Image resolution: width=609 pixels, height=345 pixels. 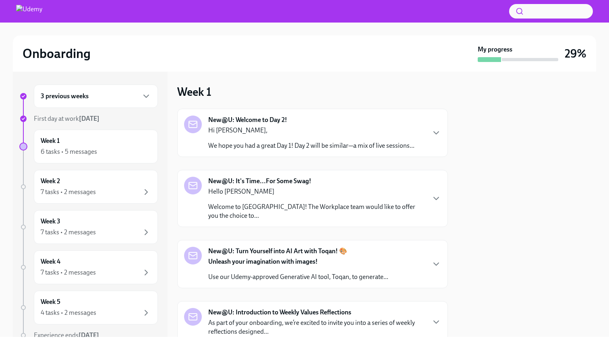 What do you see at coordinates (50, 302) in the screenshot?
I see `h6: Week 5` at bounding box center [50, 302].